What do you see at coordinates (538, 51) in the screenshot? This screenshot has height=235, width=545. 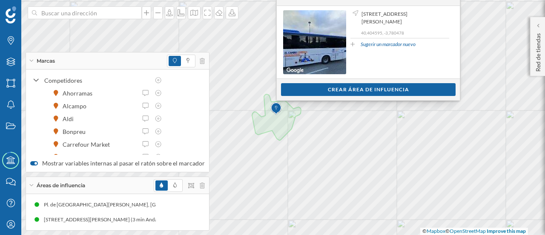 I see `p: Red de tiendas` at bounding box center [538, 51].